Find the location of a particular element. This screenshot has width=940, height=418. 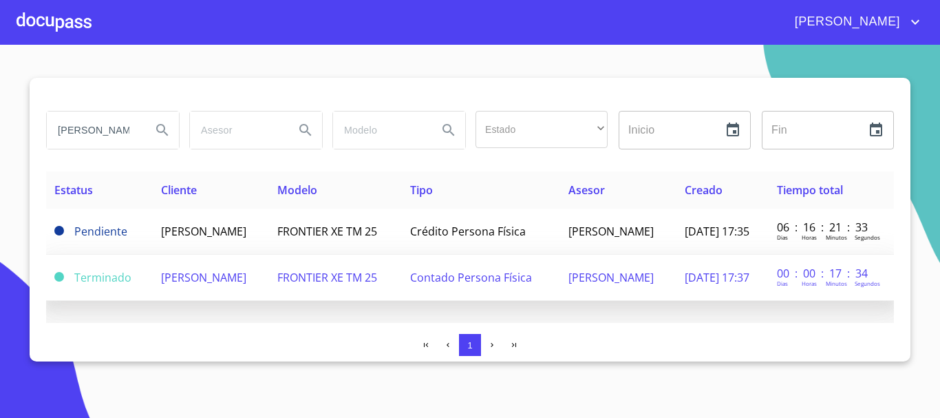

span: Crédito Persona Física is located at coordinates (468, 231).